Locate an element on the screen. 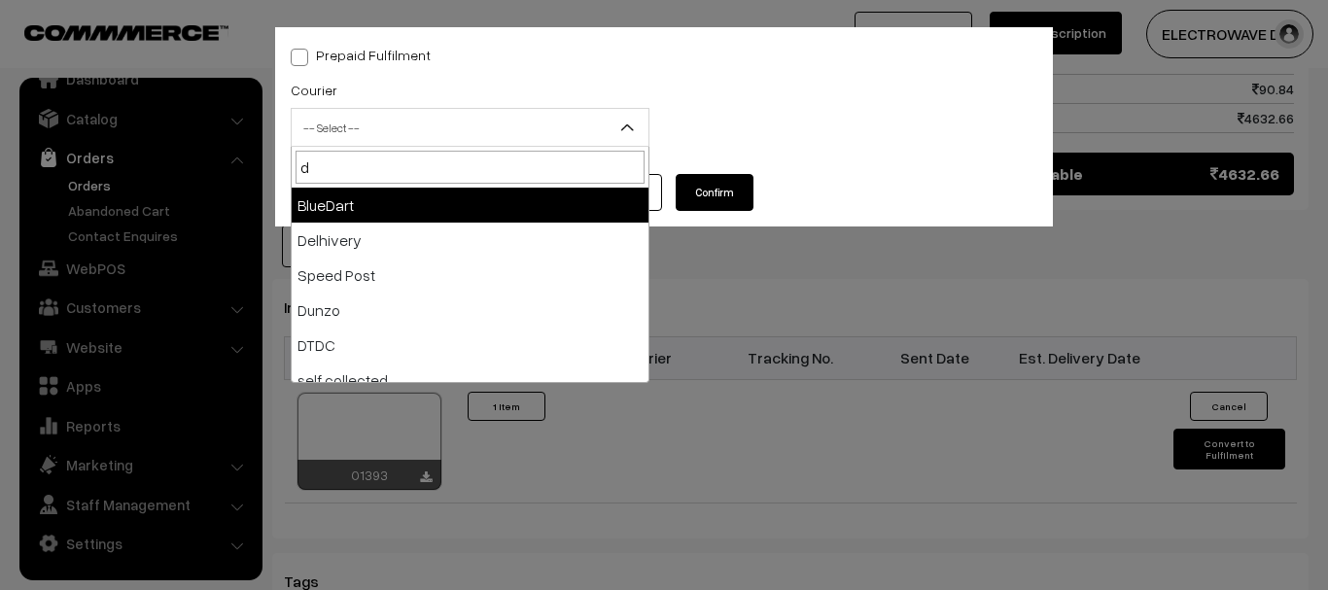  li: Delhivery is located at coordinates (470, 240).